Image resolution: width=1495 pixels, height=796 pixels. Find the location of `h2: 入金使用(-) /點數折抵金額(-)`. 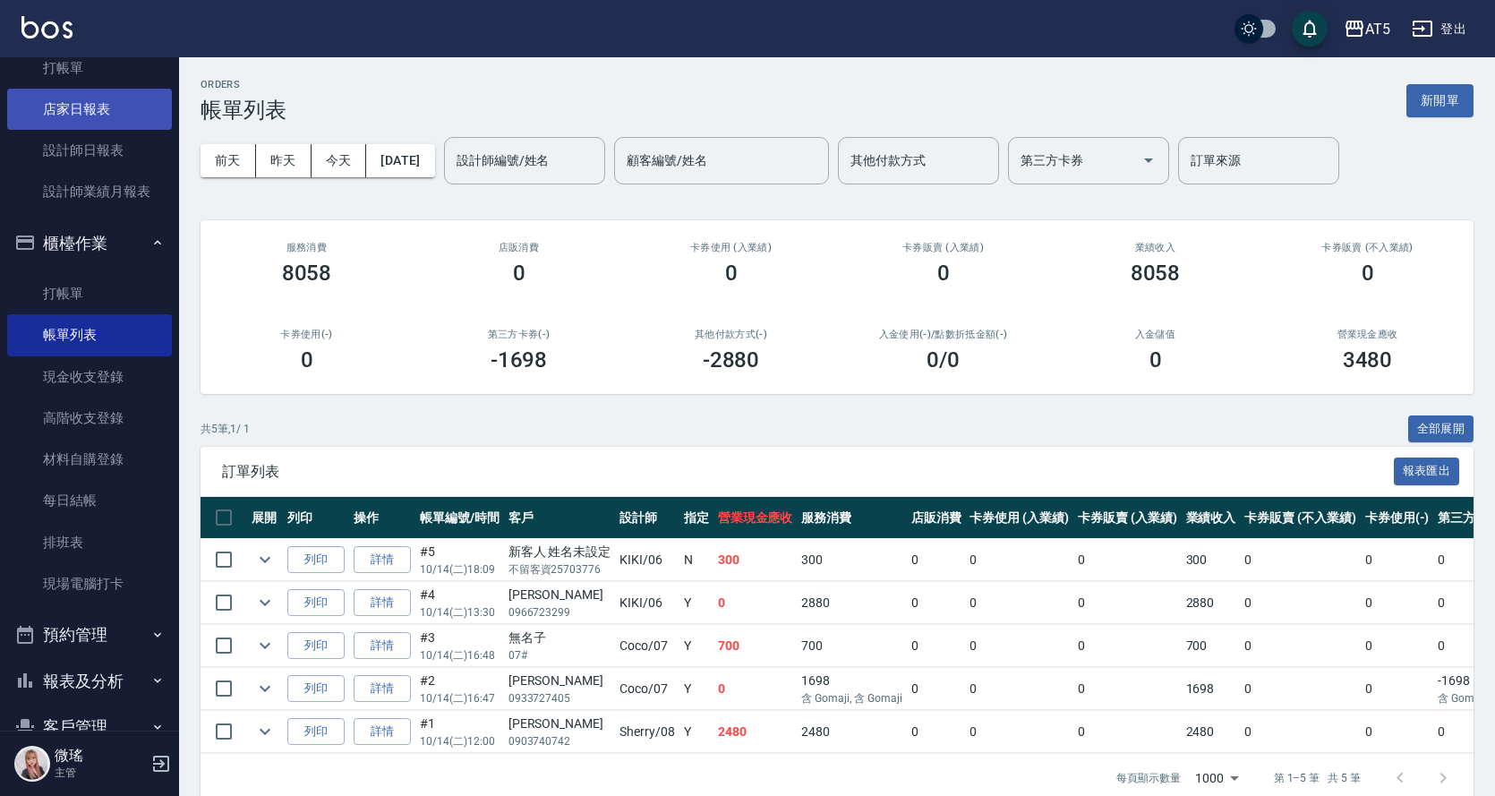

h2: 入金使用(-) /點數折抵金額(-) is located at coordinates (942, 334).